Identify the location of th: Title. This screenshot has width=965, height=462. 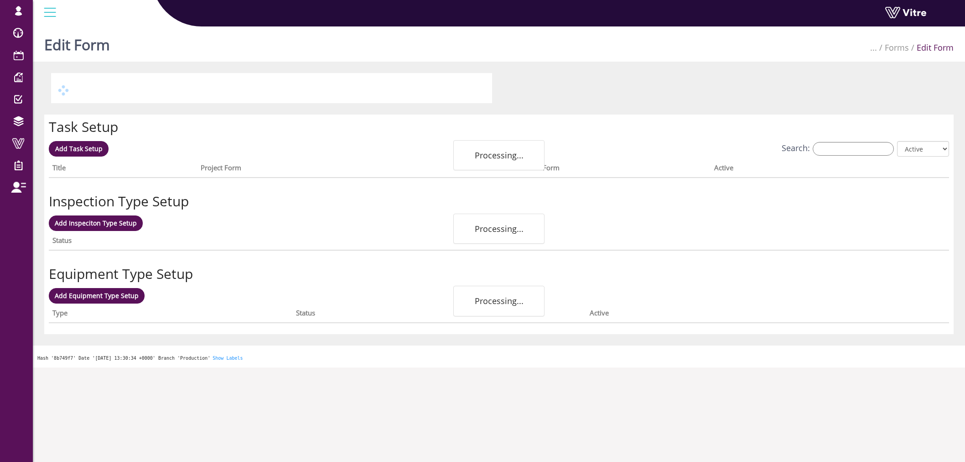
(123, 169).